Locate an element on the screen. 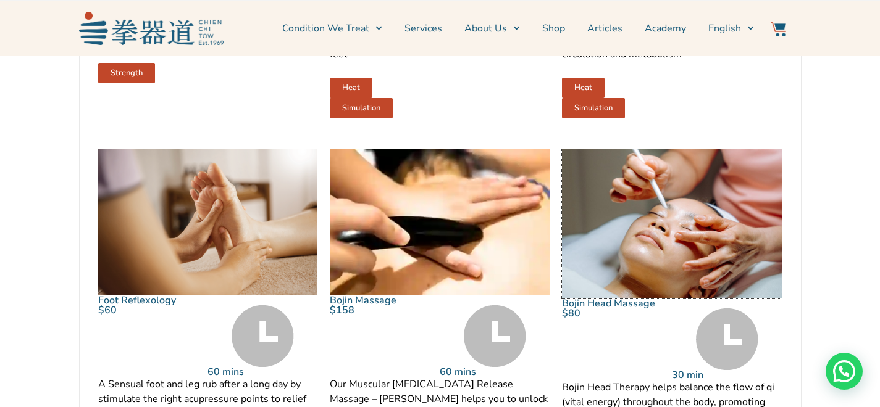 Image resolution: width=880 pixels, height=407 pixels. span: Strength is located at coordinates (127, 73).